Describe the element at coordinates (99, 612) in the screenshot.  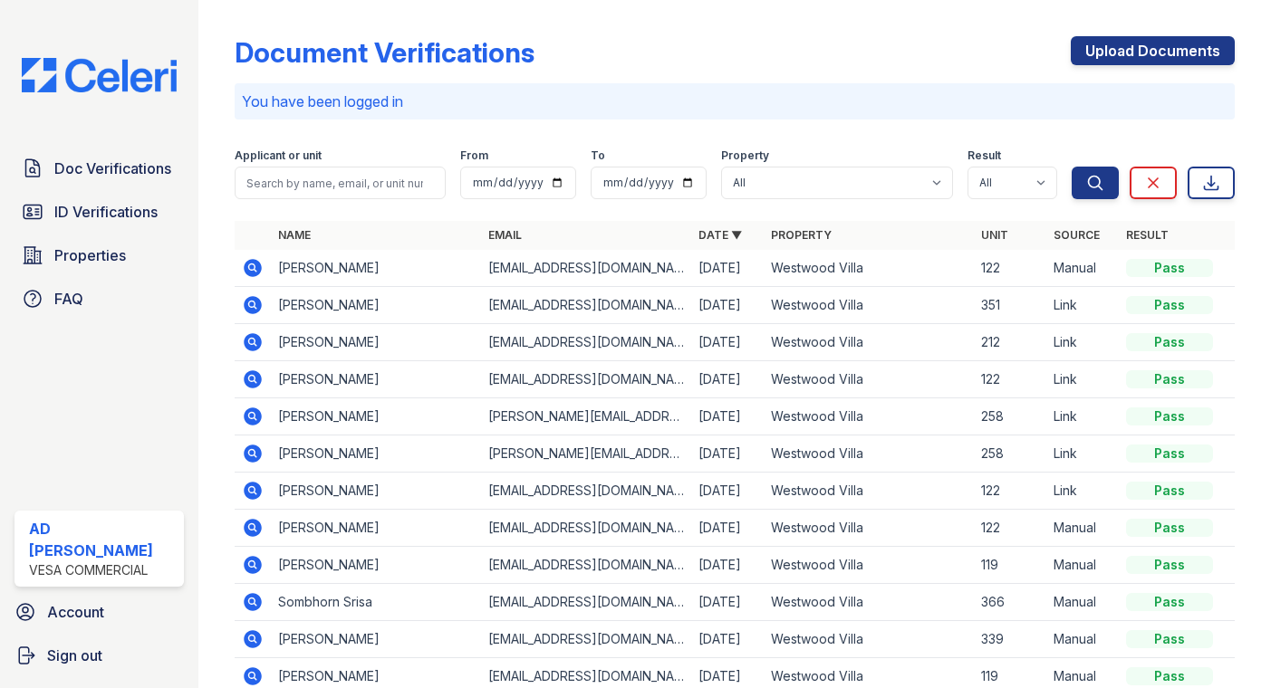
I see `a: Account` at that location.